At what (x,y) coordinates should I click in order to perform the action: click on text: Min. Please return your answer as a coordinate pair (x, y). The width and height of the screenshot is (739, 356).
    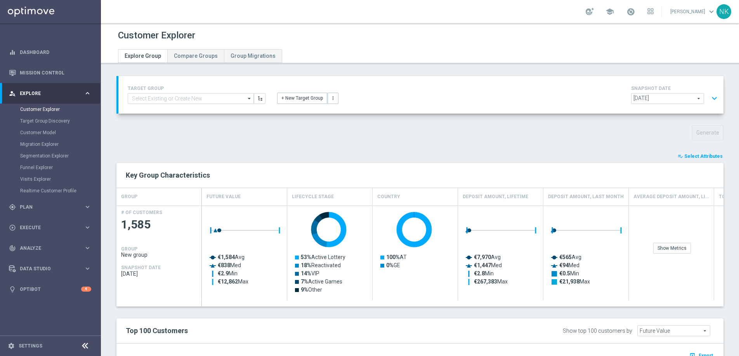
    Looking at the image, I should click on (227, 274).